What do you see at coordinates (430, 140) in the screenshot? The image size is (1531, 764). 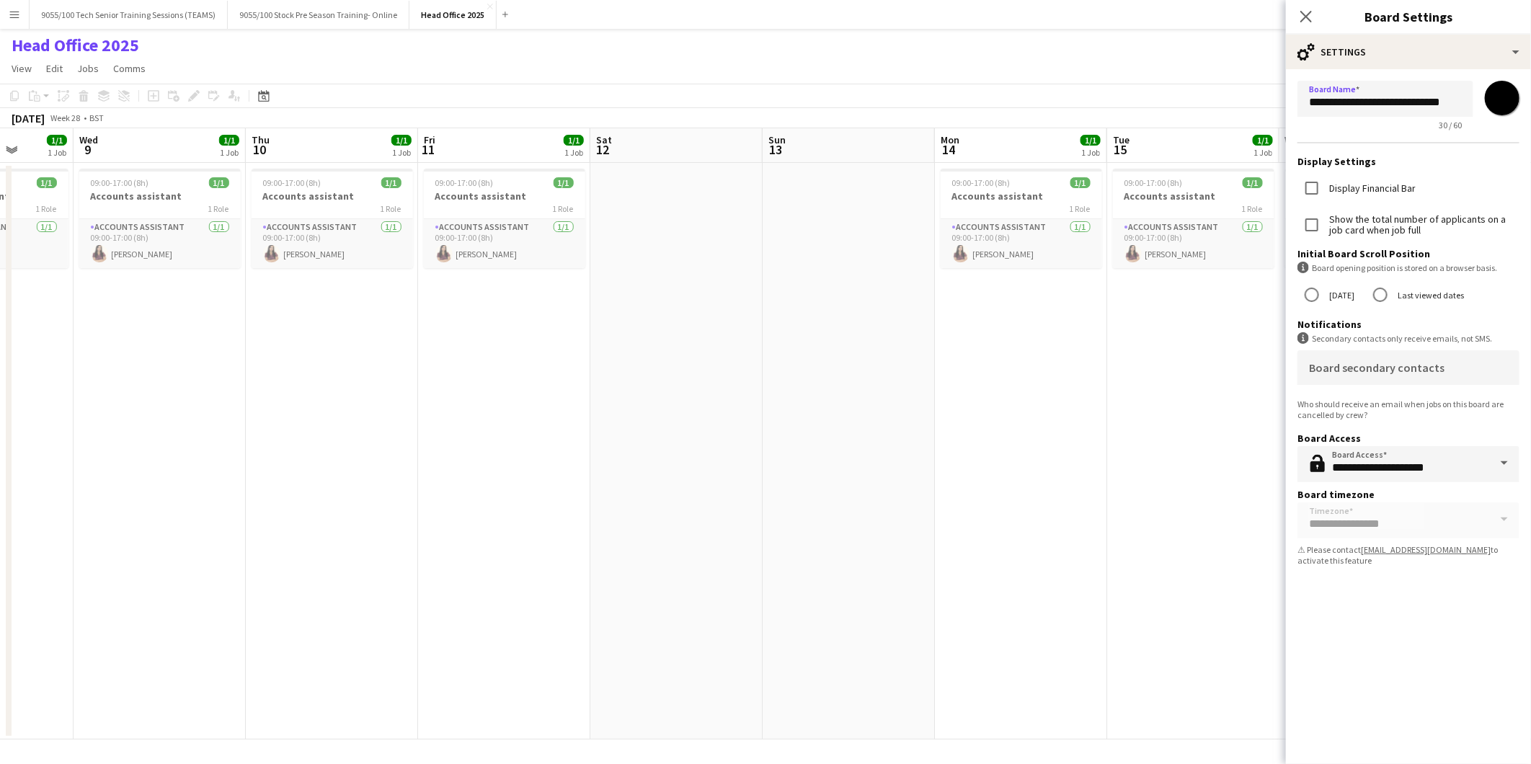 I see `span: Fri` at bounding box center [430, 140].